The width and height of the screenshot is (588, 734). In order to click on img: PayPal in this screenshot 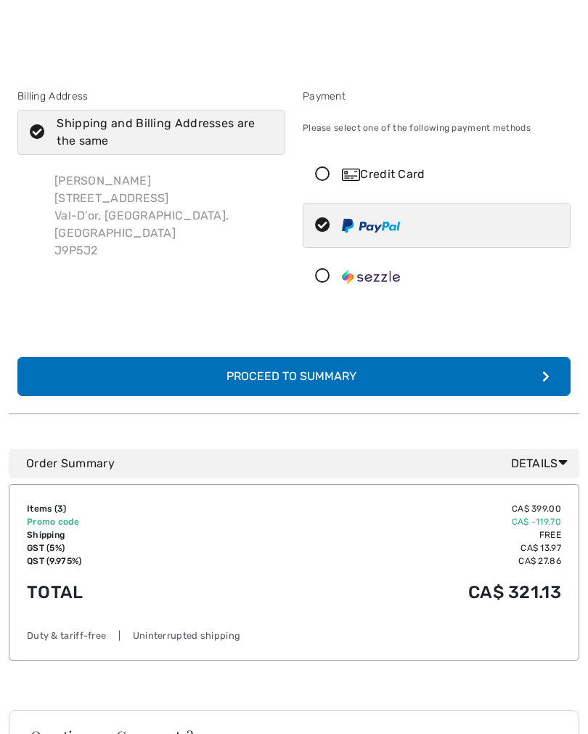, I will do `click(371, 225)`.